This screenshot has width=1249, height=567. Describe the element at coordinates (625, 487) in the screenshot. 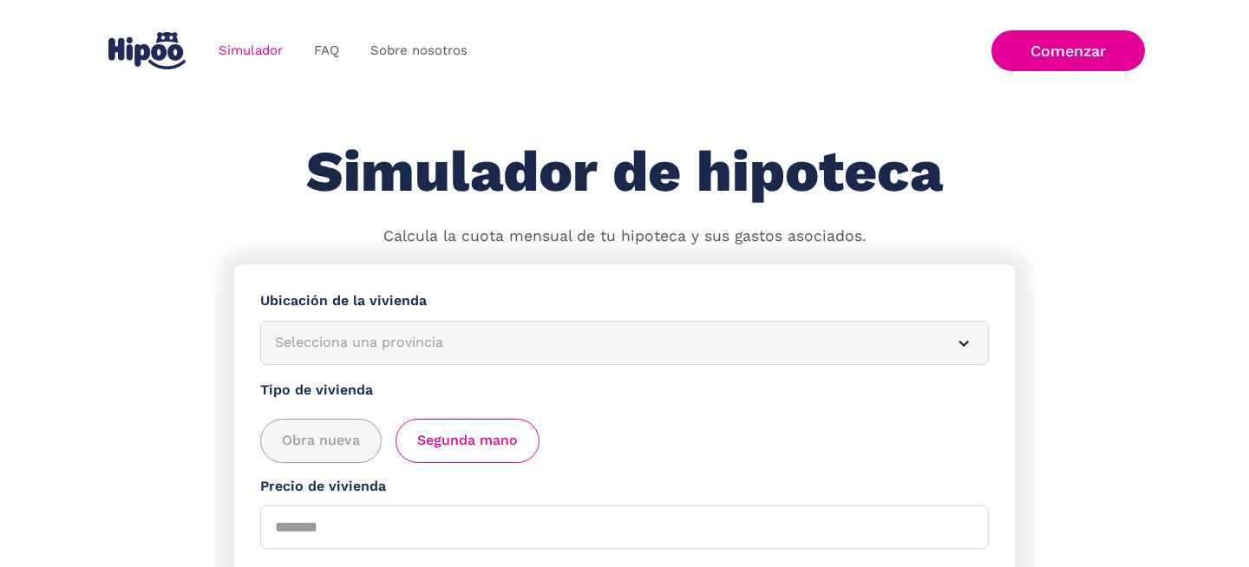

I see `label: Precio de vivienda` at that location.